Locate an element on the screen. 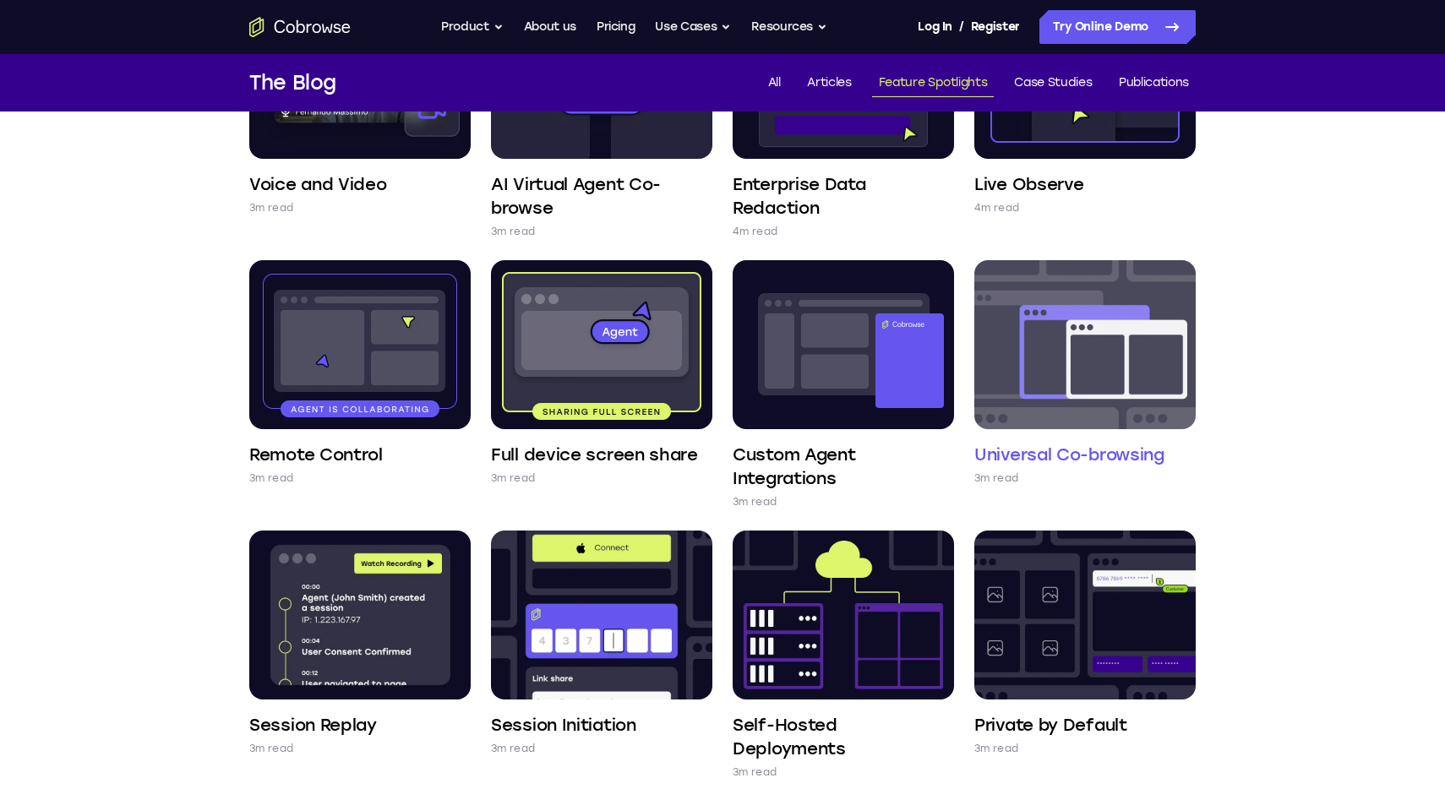 Image resolution: width=1445 pixels, height=800 pixels. h4: Private by Default is located at coordinates (1051, 725).